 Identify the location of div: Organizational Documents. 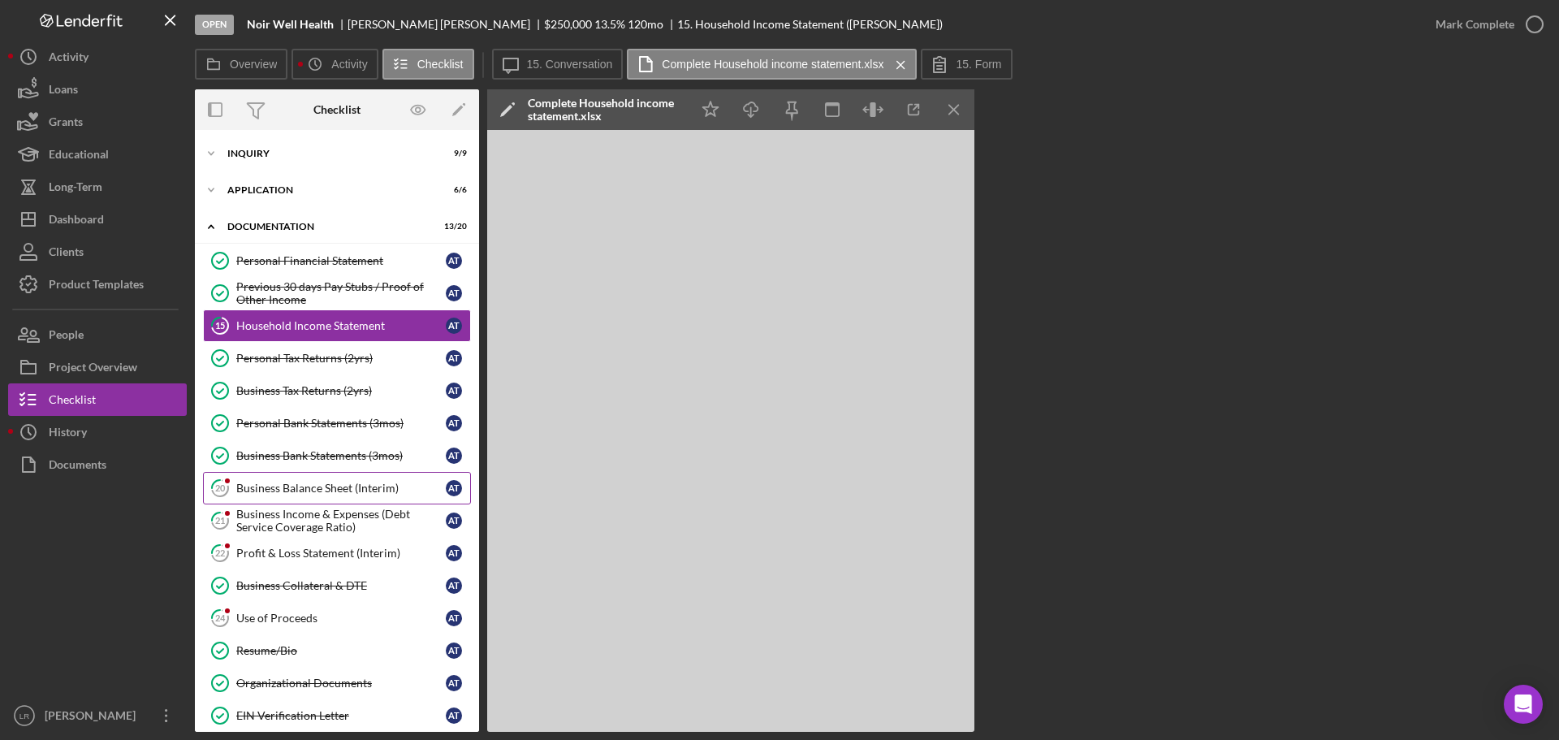
(341, 683).